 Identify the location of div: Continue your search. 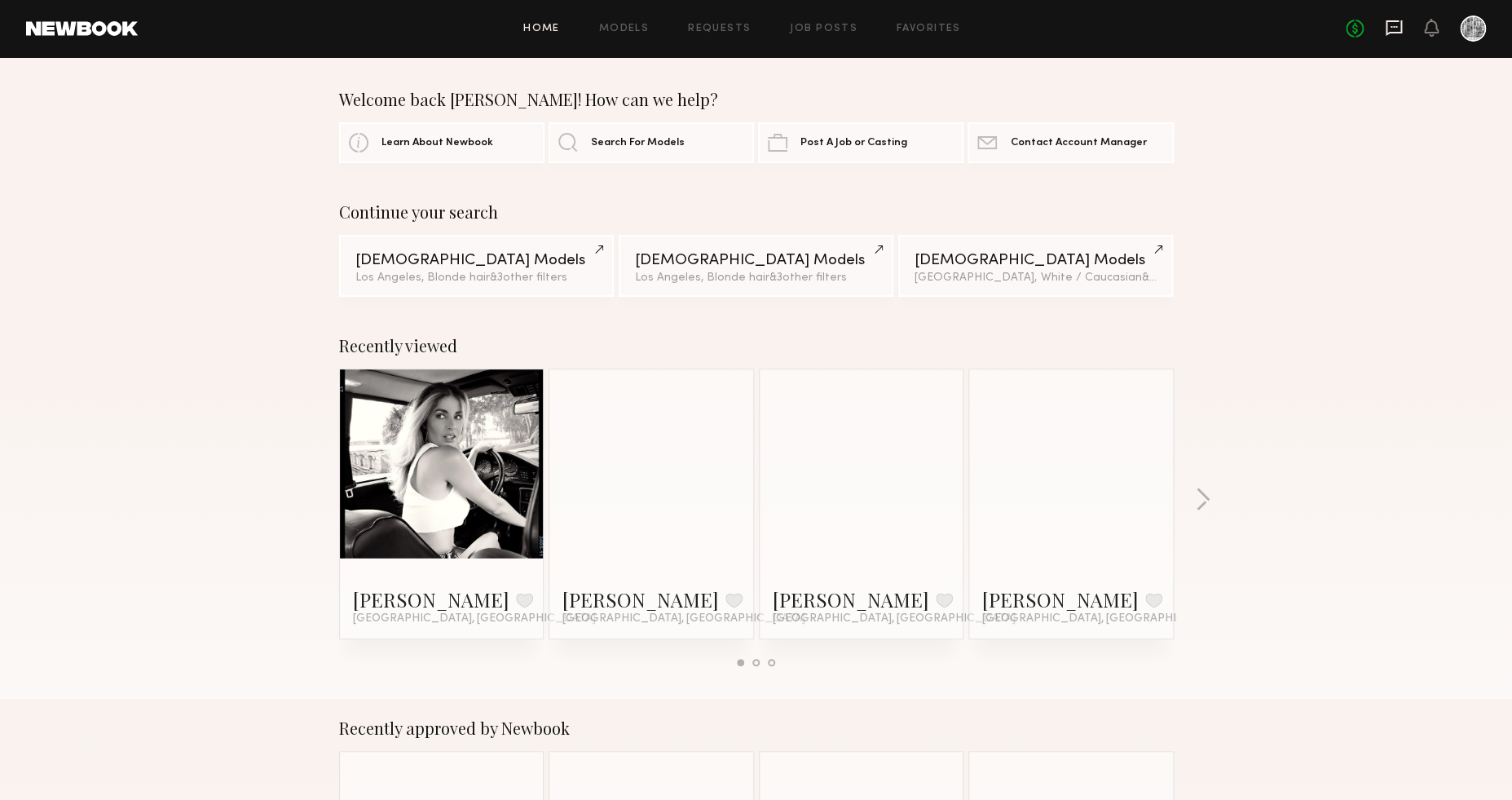
(756, 211).